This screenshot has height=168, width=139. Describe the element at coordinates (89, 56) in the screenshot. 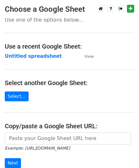

I see `small: View` at that location.